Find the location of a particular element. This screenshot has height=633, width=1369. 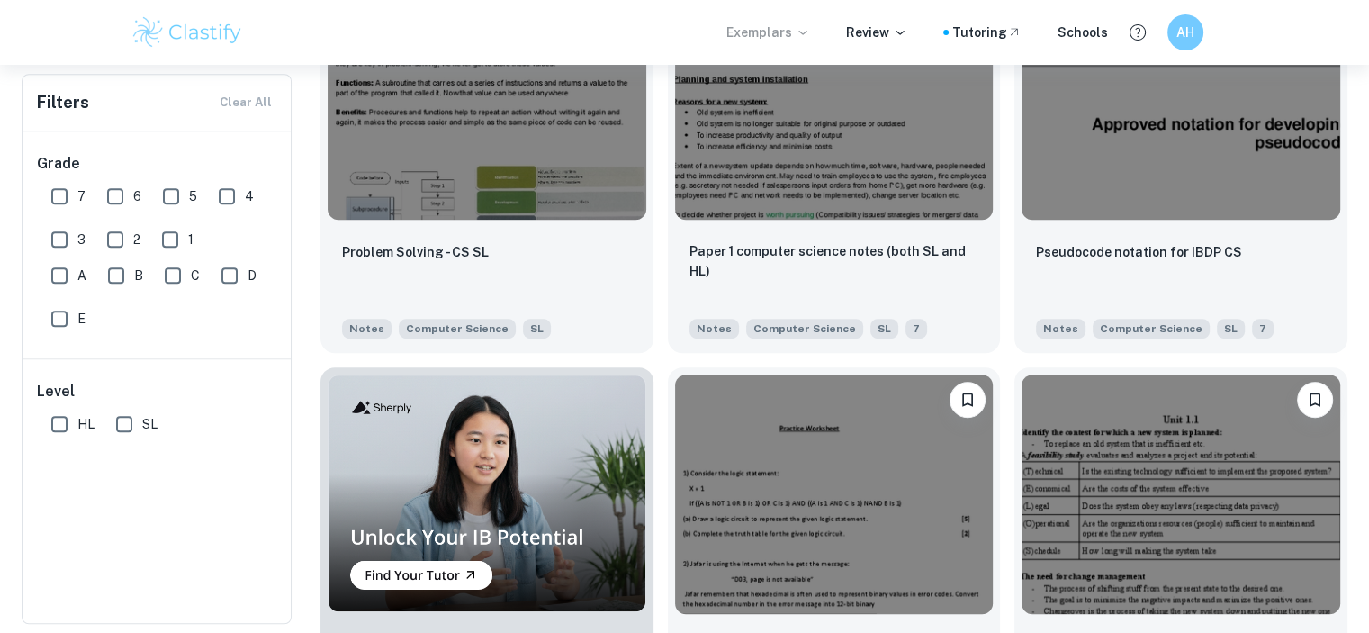

span: 4 is located at coordinates (249, 196).